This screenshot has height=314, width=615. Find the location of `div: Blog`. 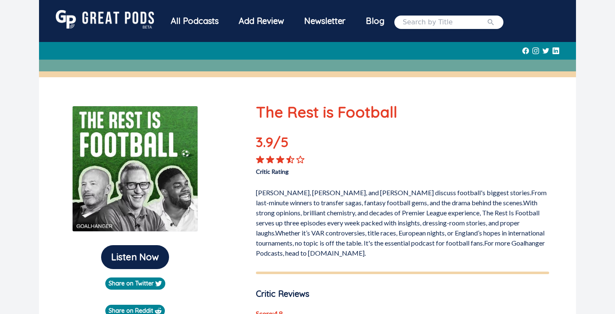

div: Blog is located at coordinates (375, 21).